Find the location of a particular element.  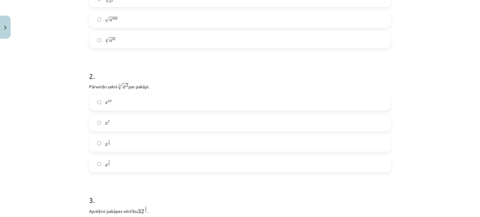

h1: 2 . is located at coordinates (240, 71).